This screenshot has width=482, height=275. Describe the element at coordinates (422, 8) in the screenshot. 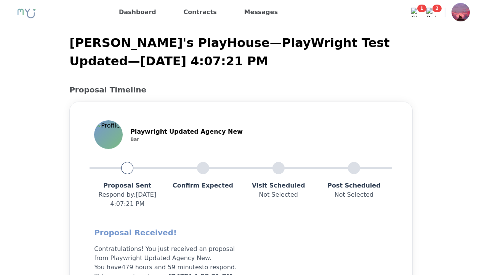

I see `span: 1` at that location.